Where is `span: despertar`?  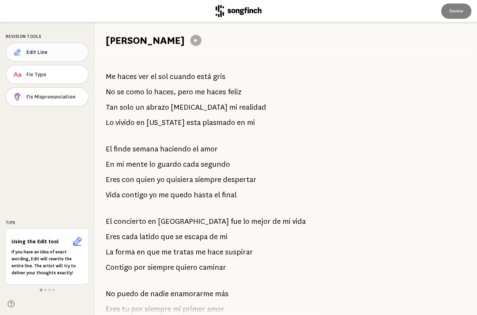
span: despertar is located at coordinates (240, 180).